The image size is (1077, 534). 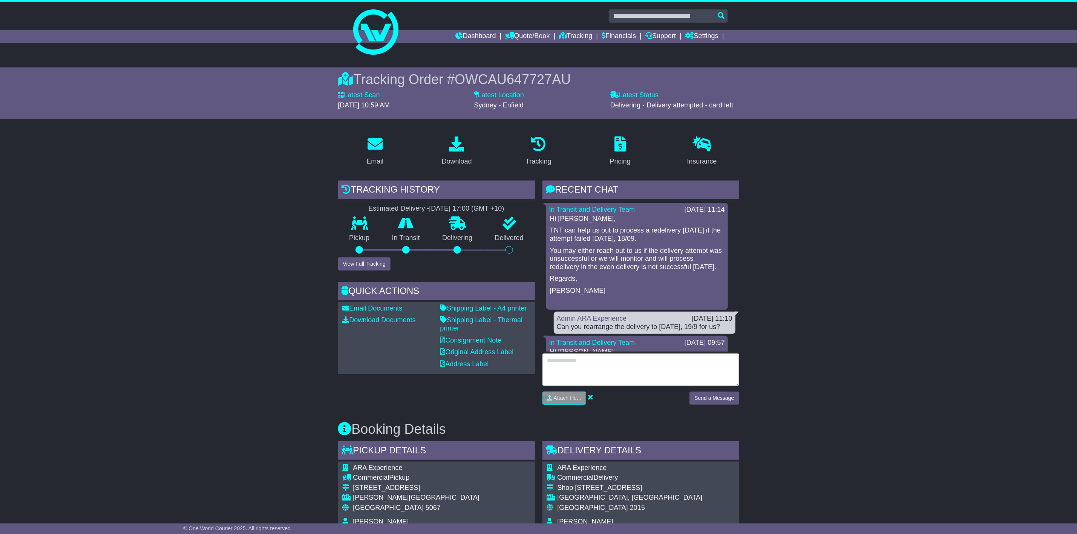 What do you see at coordinates (375, 151) in the screenshot?
I see `a: Email` at bounding box center [375, 151].